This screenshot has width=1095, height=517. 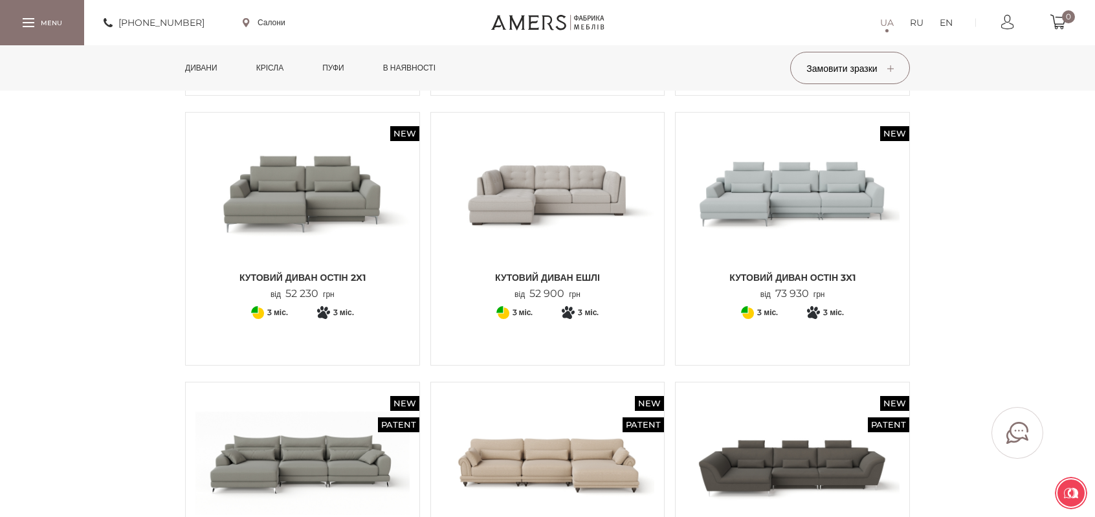 What do you see at coordinates (201, 68) in the screenshot?
I see `a: Дивани` at bounding box center [201, 68].